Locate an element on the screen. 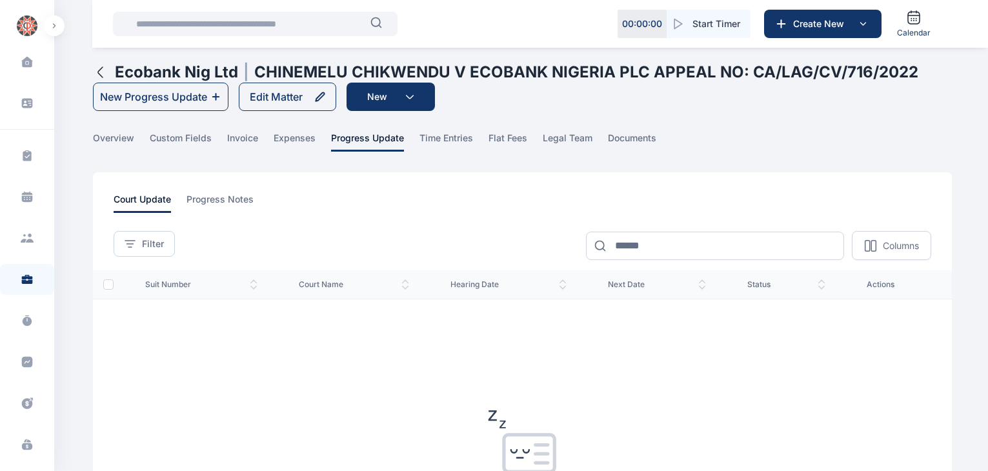 The height and width of the screenshot is (471, 988). button: Columns is located at coordinates (892, 245).